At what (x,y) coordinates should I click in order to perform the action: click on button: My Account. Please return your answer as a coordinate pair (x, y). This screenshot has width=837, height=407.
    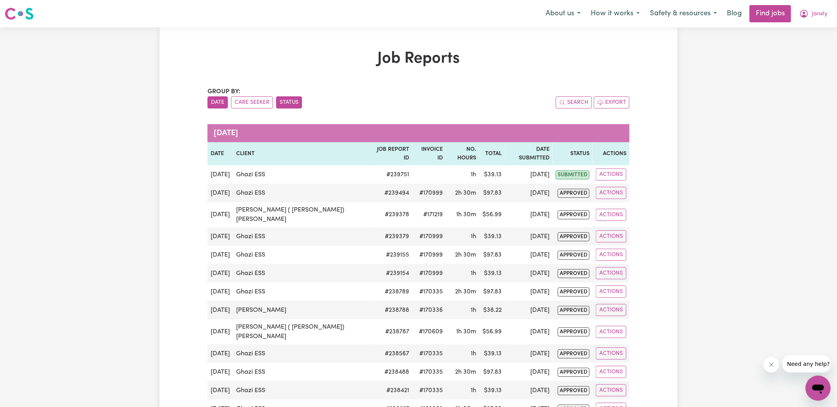
    Looking at the image, I should click on (813, 14).